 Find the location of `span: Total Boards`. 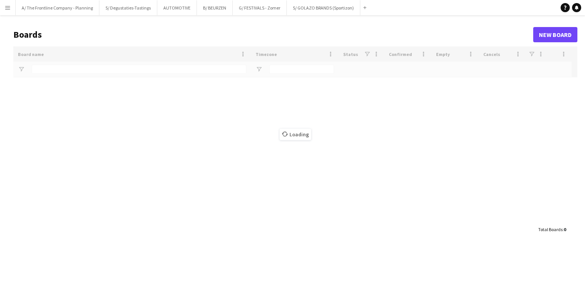

span: Total Boards is located at coordinates (551, 229).